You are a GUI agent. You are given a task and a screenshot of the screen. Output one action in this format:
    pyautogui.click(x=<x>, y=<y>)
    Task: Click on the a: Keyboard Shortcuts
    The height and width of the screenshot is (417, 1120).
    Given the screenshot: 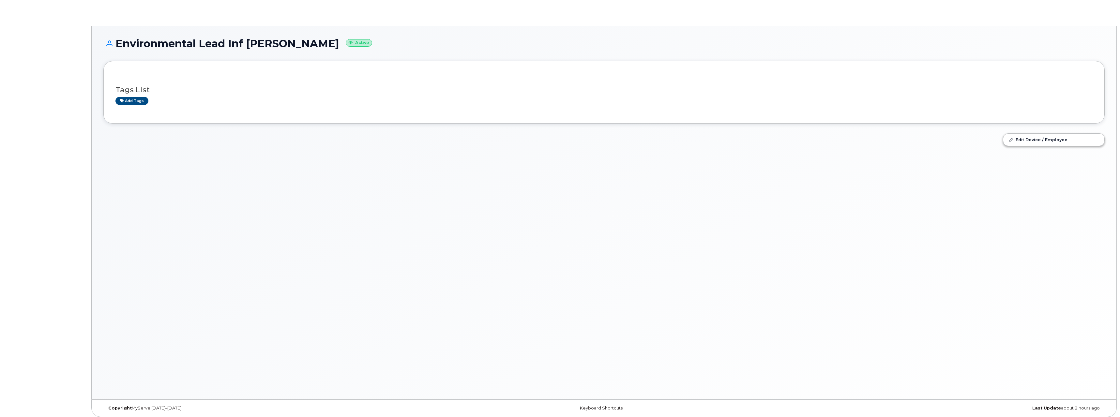 What is the action you would take?
    pyautogui.click(x=601, y=408)
    